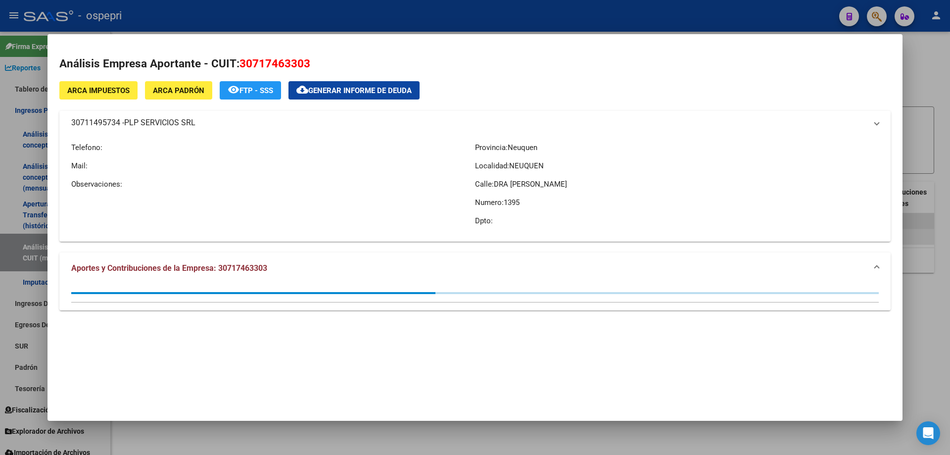 The image size is (950, 455). I want to click on span: 1395, so click(512, 202).